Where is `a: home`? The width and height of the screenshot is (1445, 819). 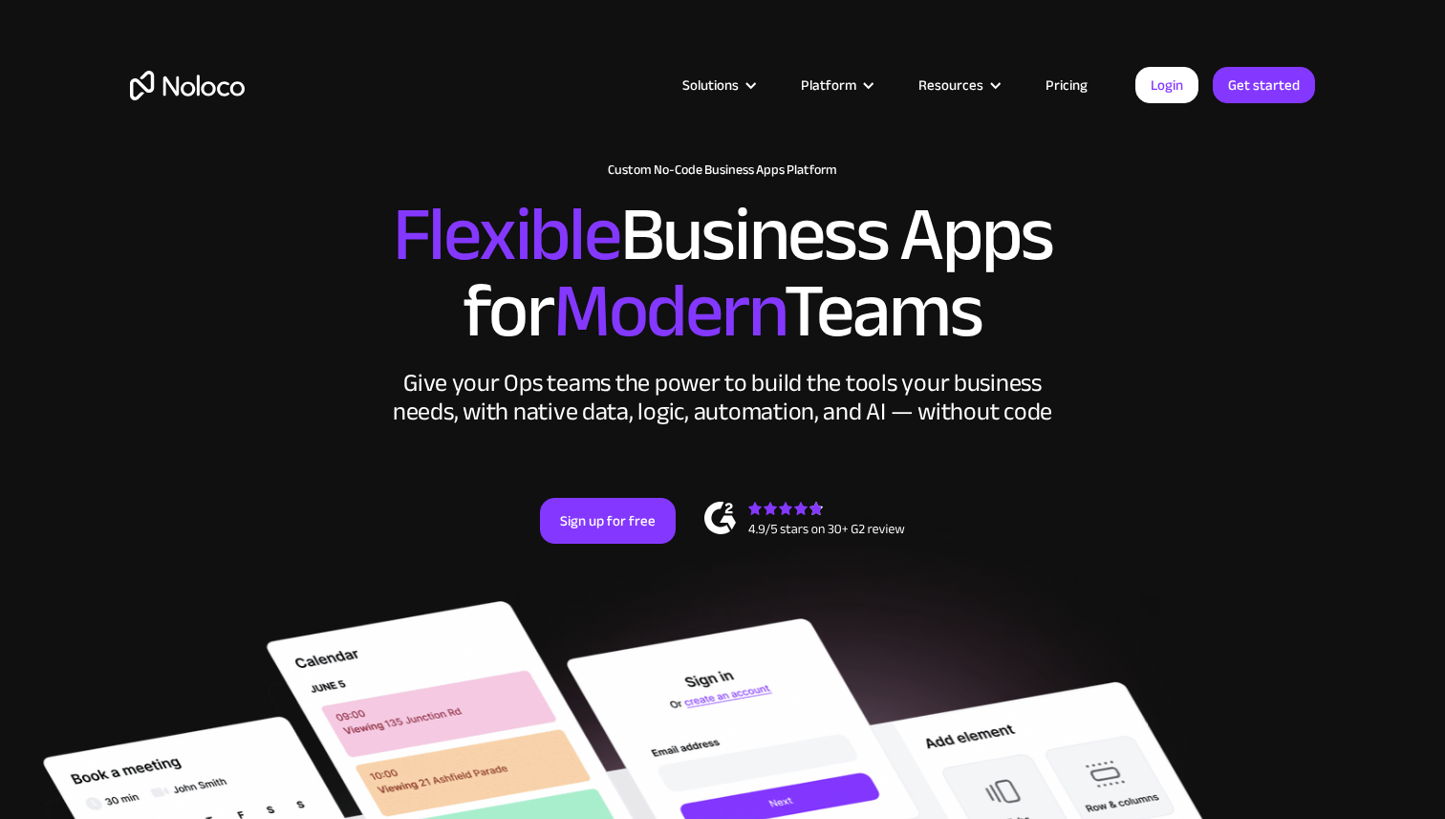
a: home is located at coordinates (187, 85).